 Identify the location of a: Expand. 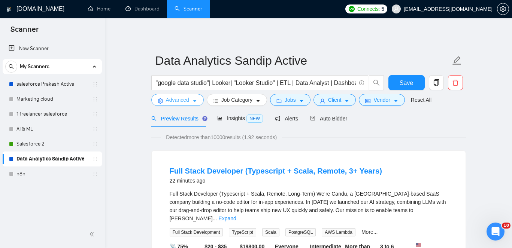
(227, 219).